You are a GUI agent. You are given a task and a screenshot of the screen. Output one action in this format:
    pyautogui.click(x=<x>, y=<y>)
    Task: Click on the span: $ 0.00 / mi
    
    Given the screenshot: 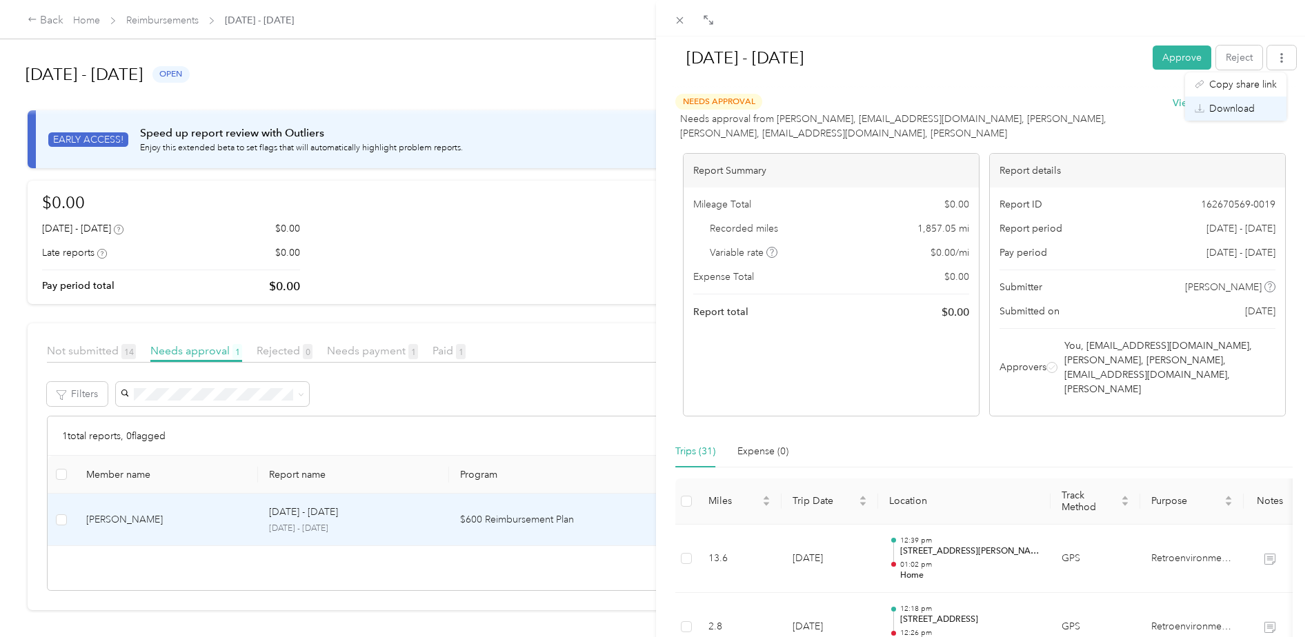 What is the action you would take?
    pyautogui.click(x=950, y=252)
    